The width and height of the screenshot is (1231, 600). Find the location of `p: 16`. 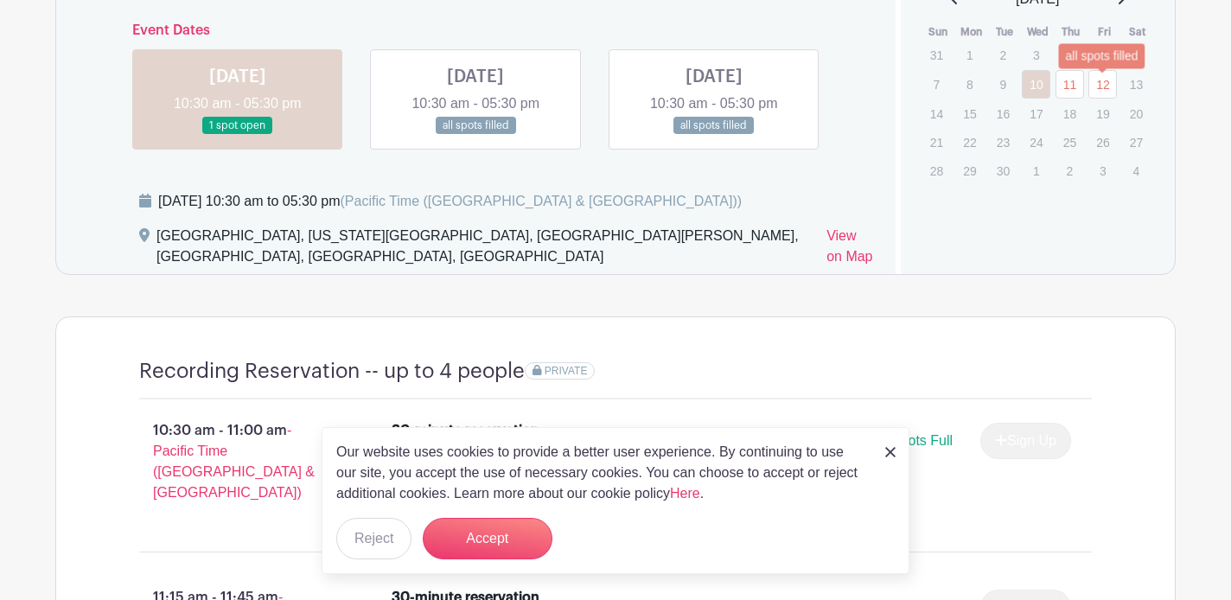

p: 16 is located at coordinates (1003, 113).